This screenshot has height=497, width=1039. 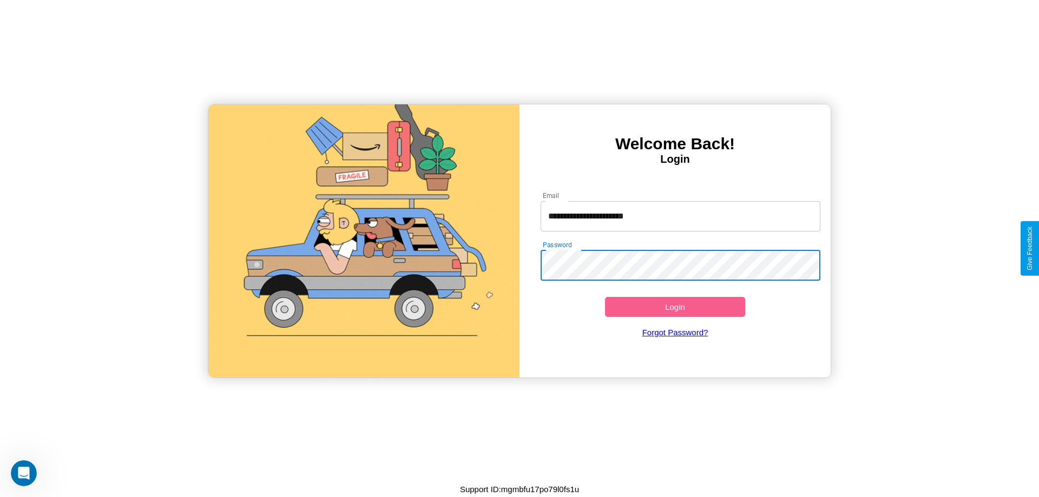 I want to click on h4: Login, so click(x=675, y=159).